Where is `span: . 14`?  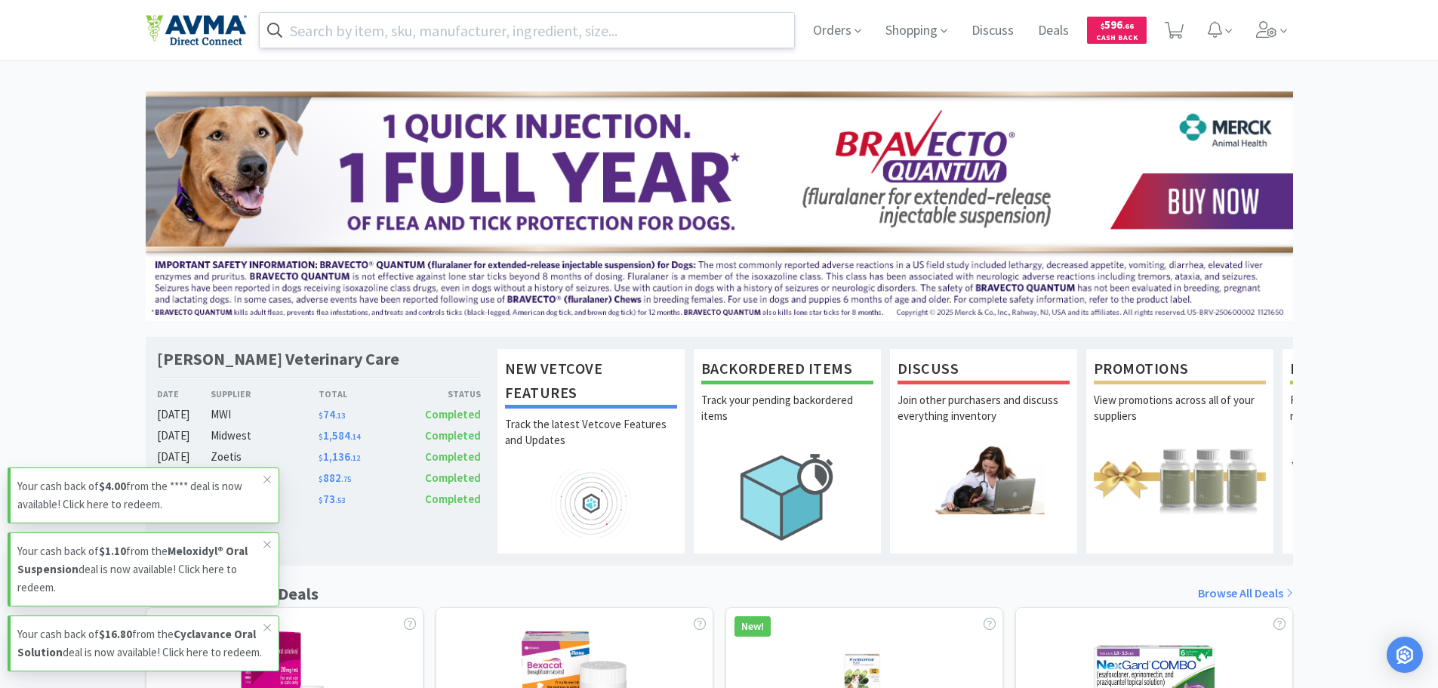 span: . 14 is located at coordinates (355, 436).